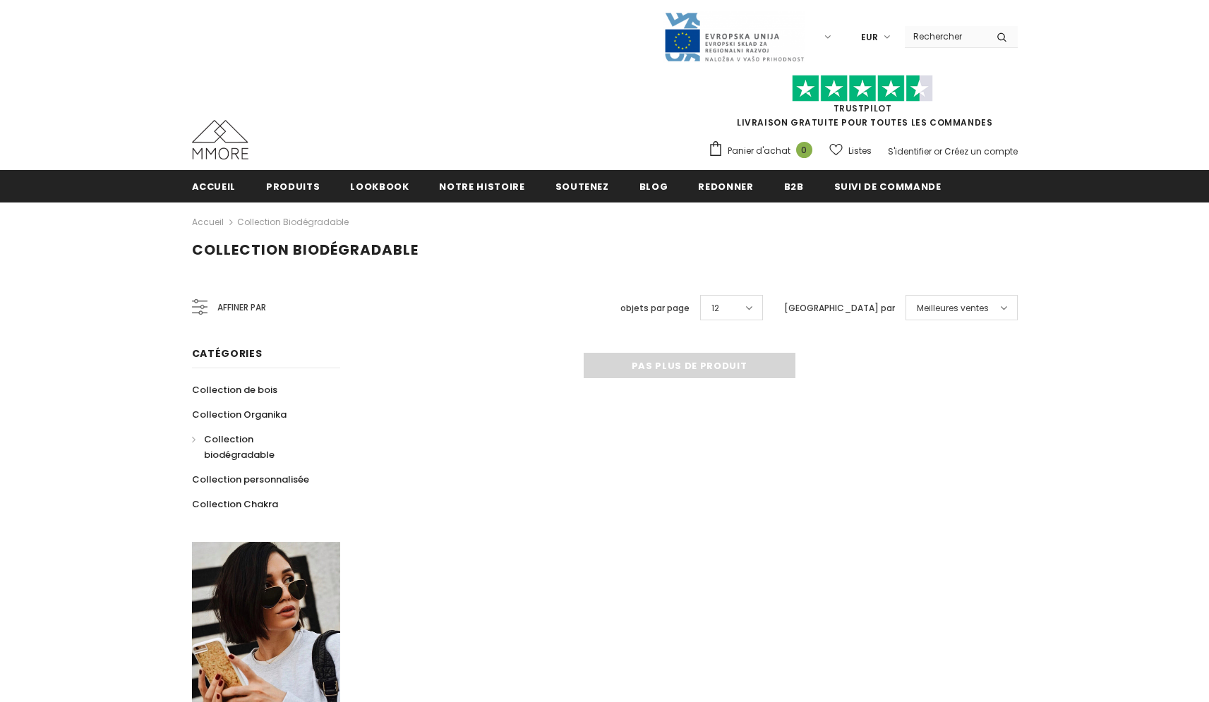 Image resolution: width=1209 pixels, height=702 pixels. Describe the element at coordinates (379, 186) in the screenshot. I see `span: Lookbook` at that location.